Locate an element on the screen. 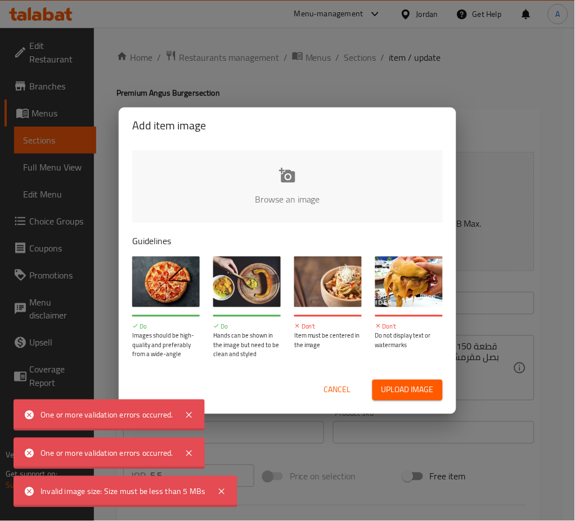 Image resolution: width=575 pixels, height=521 pixels. h2: Add item image is located at coordinates (287, 125).